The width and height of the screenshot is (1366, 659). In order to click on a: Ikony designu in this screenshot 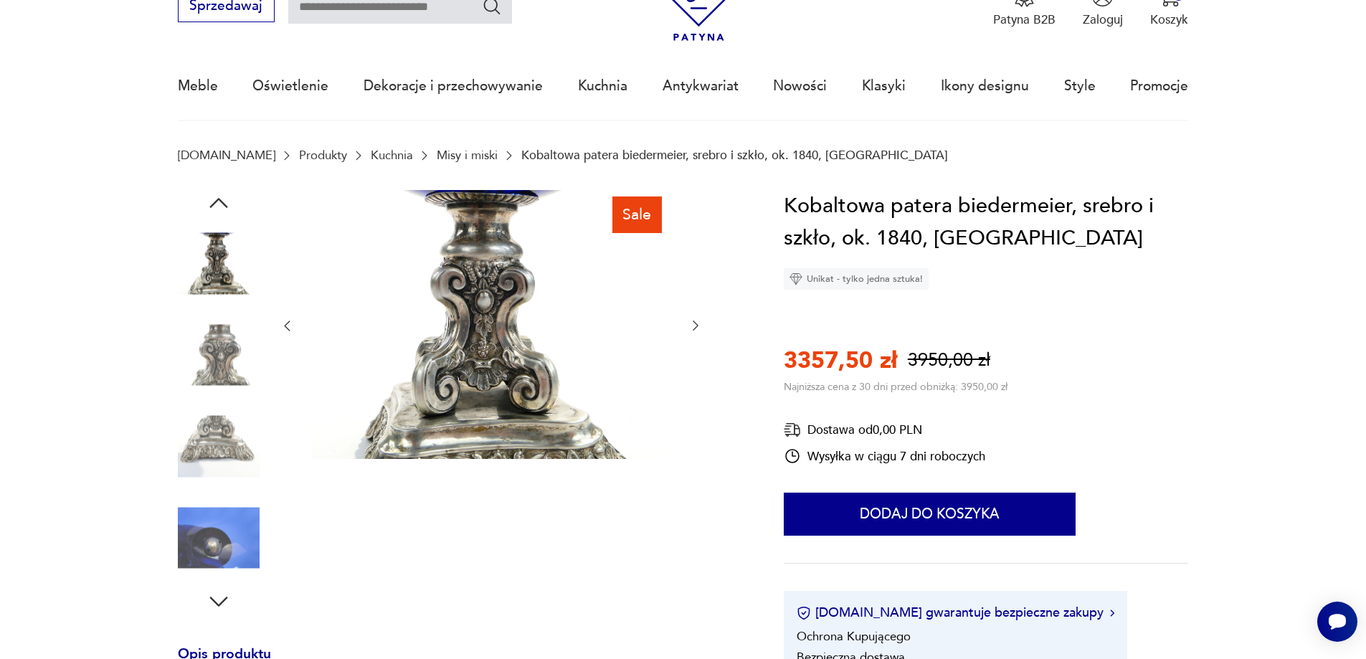, I will do `click(984, 86)`.